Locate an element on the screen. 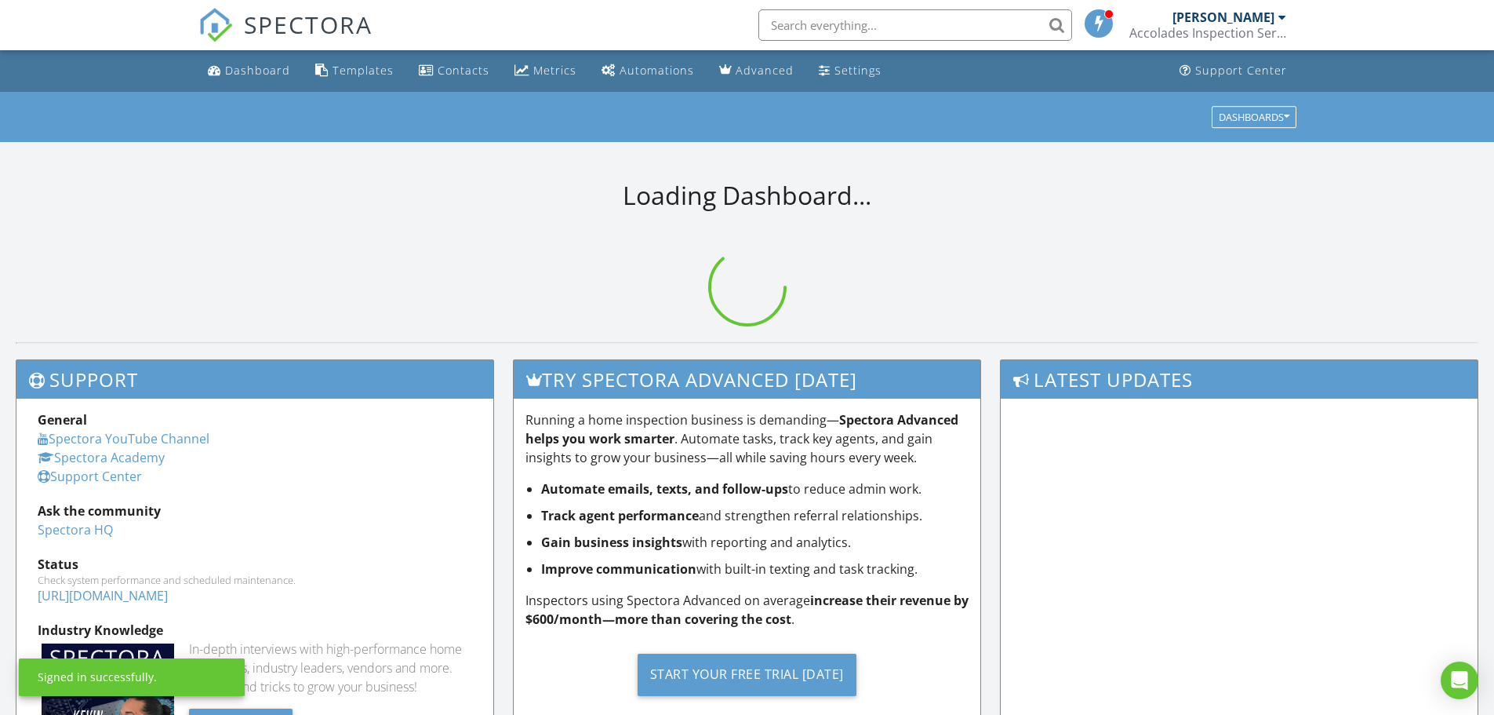  div: Industry Knowledge is located at coordinates (255, 630).